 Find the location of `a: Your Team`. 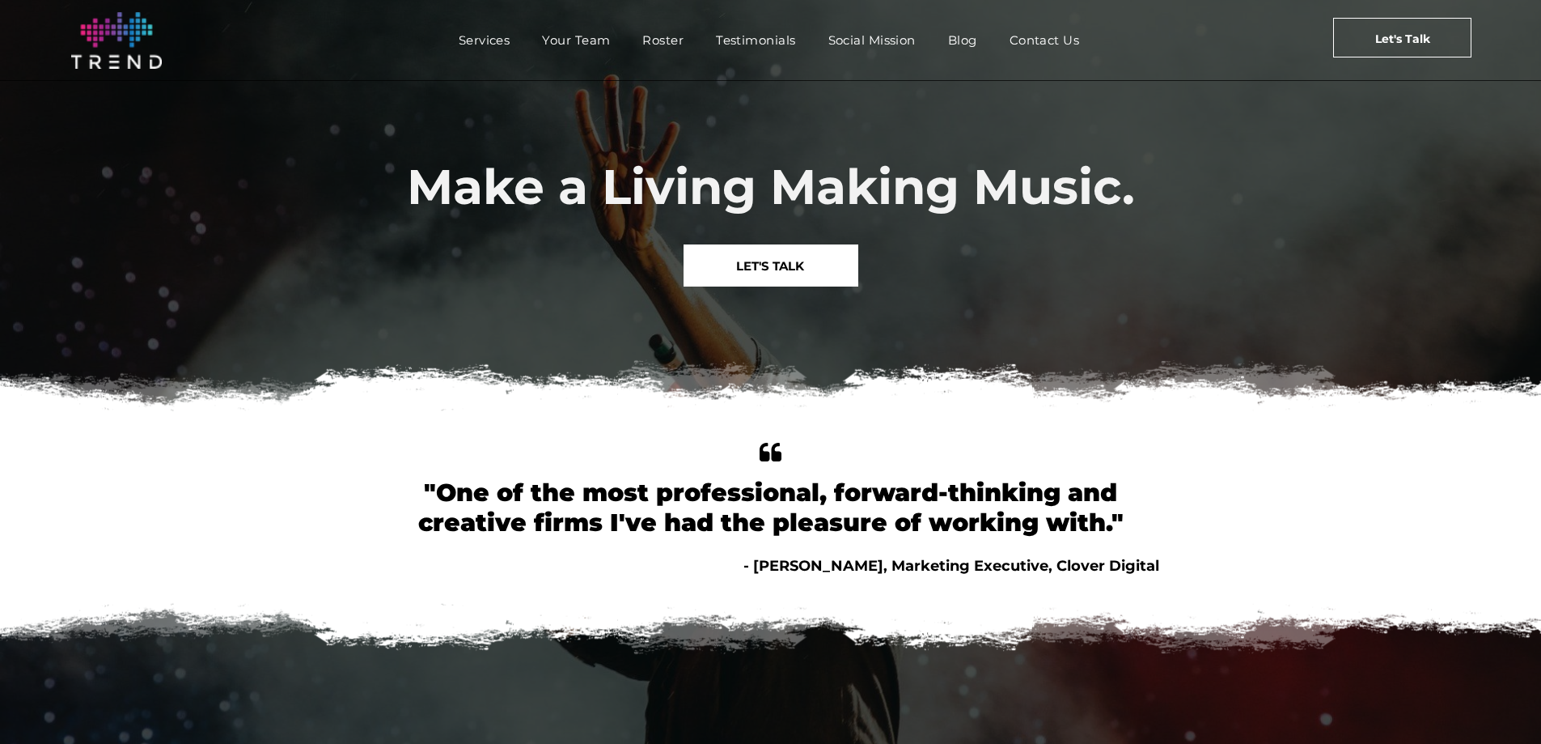

a: Your Team is located at coordinates (576, 40).